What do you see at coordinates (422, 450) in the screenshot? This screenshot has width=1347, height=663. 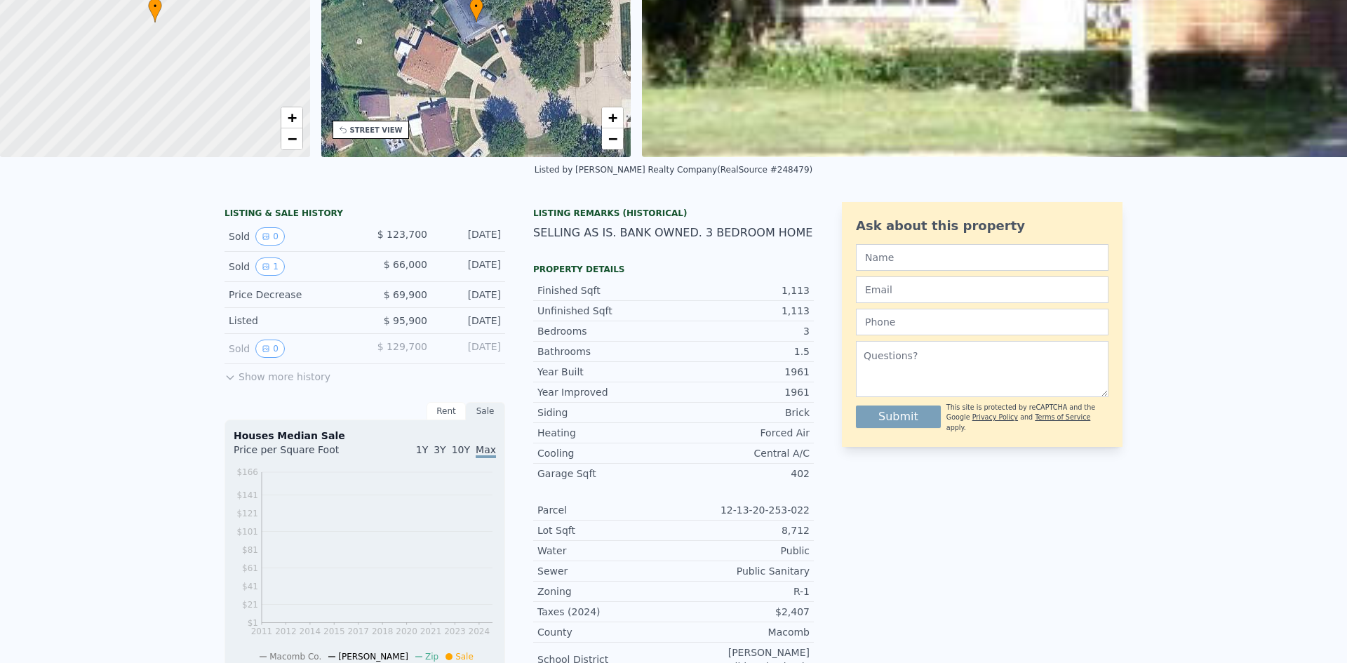 I see `span: 1Y` at bounding box center [422, 450].